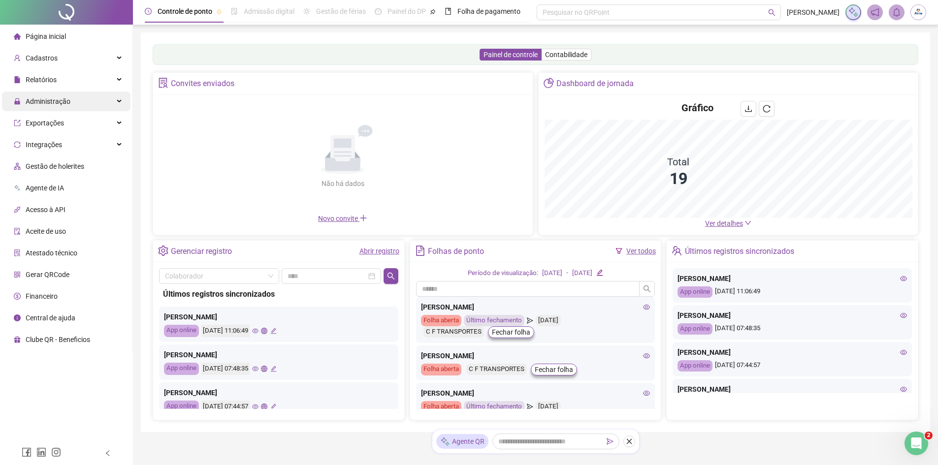 This screenshot has width=938, height=465. I want to click on span: Painel de controle, so click(510, 55).